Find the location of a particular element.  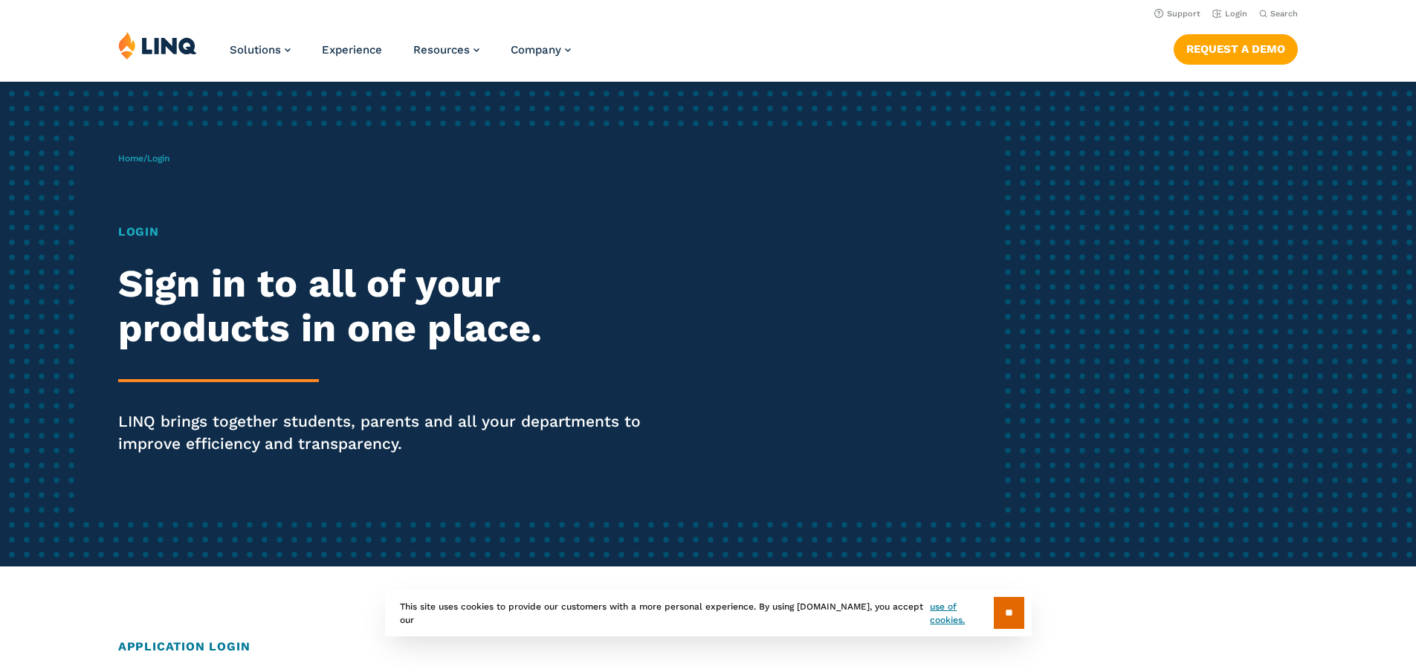

img: LINQ | K‑12 Software is located at coordinates (158, 45).